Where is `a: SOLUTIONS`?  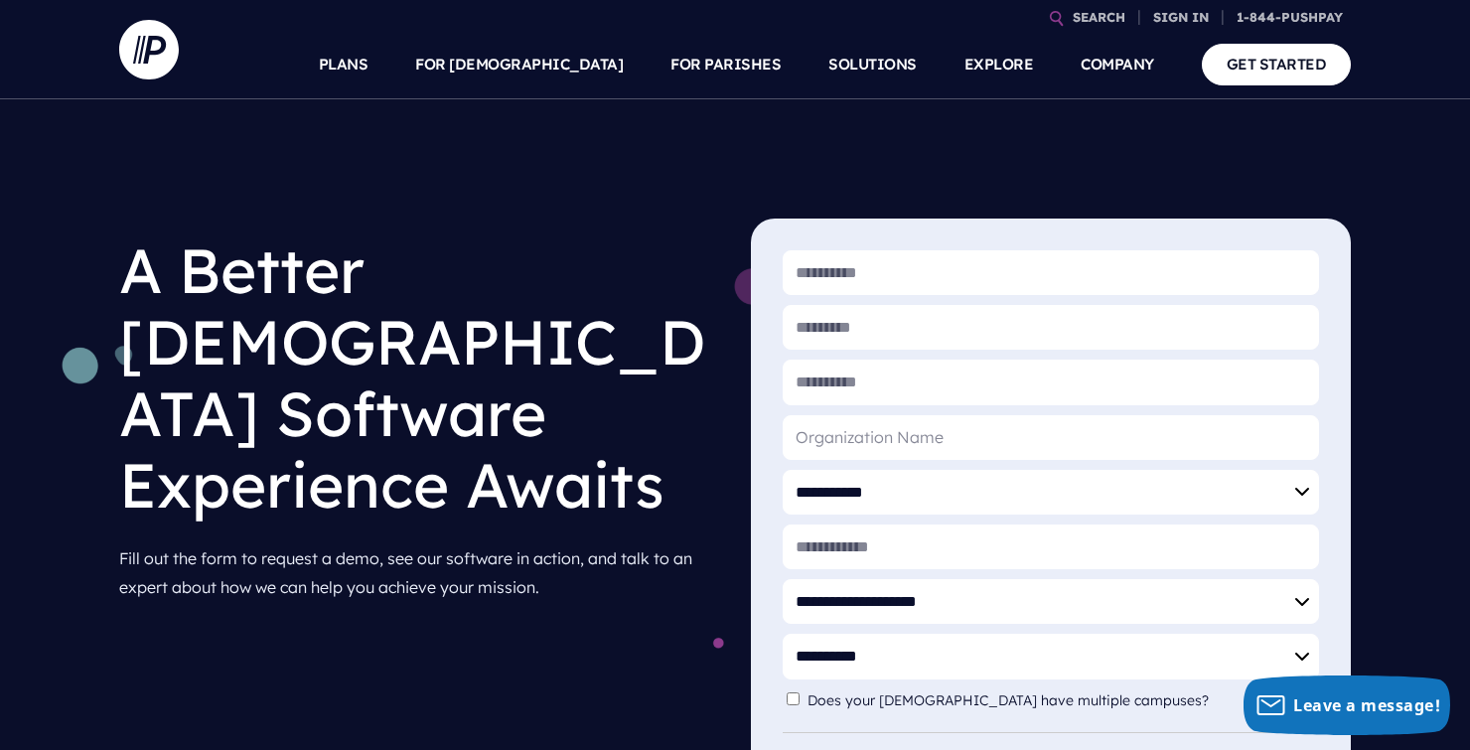
a: SOLUTIONS is located at coordinates (872, 65).